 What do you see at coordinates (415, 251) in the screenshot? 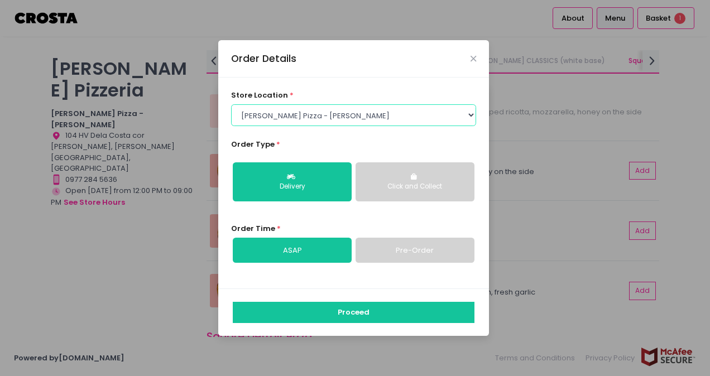
I see `a: Pre-Order` at bounding box center [415, 251].